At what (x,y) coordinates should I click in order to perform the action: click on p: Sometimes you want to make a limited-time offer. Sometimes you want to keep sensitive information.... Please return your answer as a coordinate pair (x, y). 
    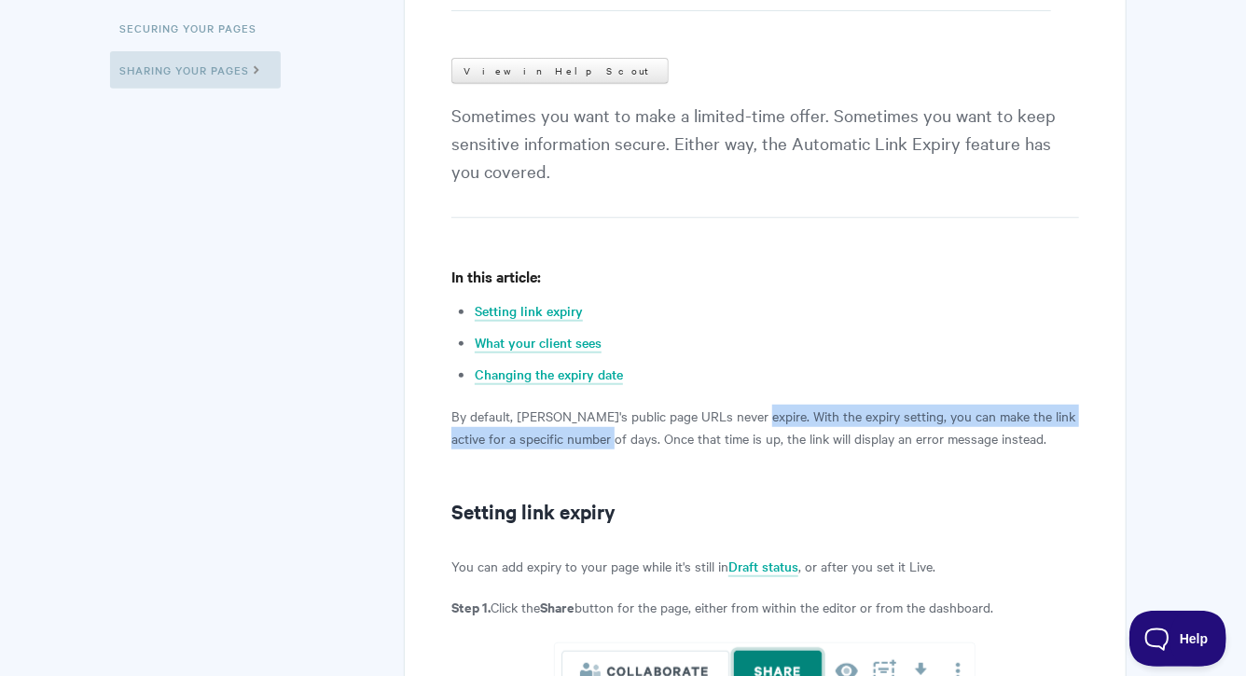
    Looking at the image, I should click on (765, 159).